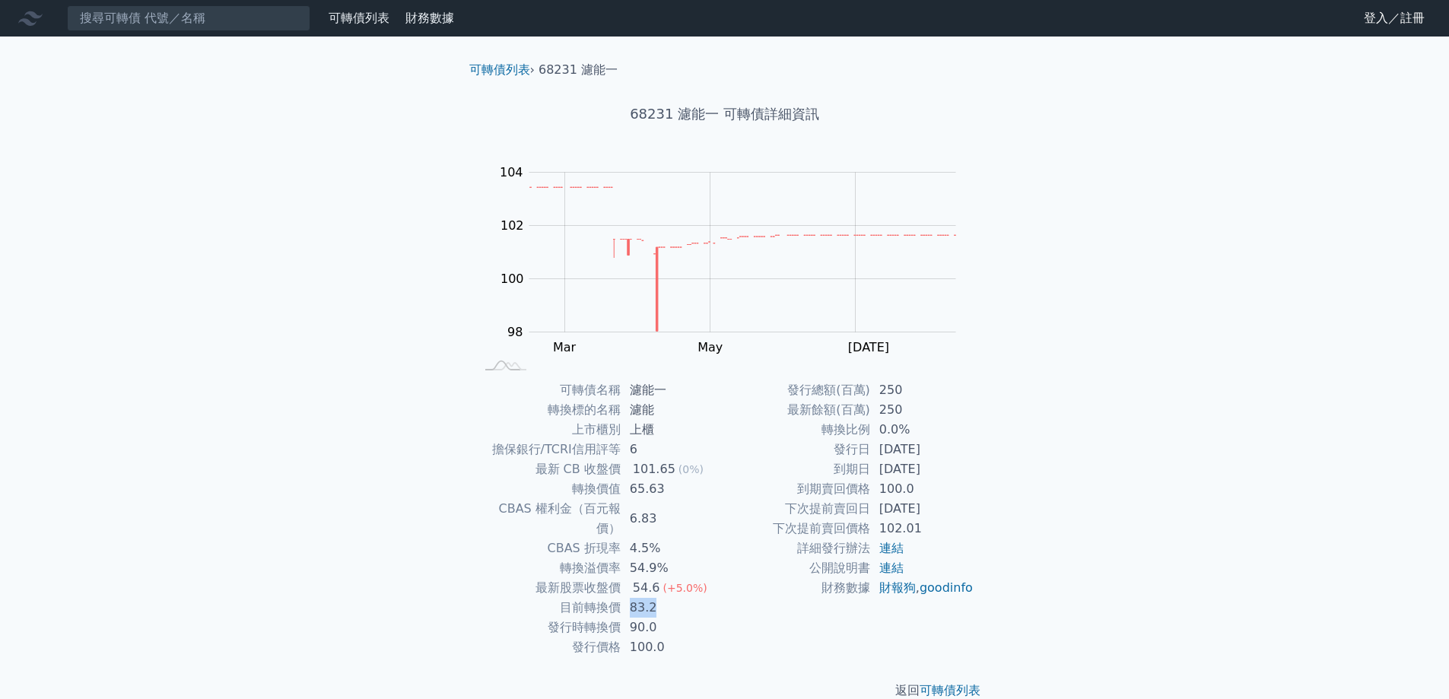  What do you see at coordinates (797, 450) in the screenshot?
I see `td: 發行日` at bounding box center [797, 450].